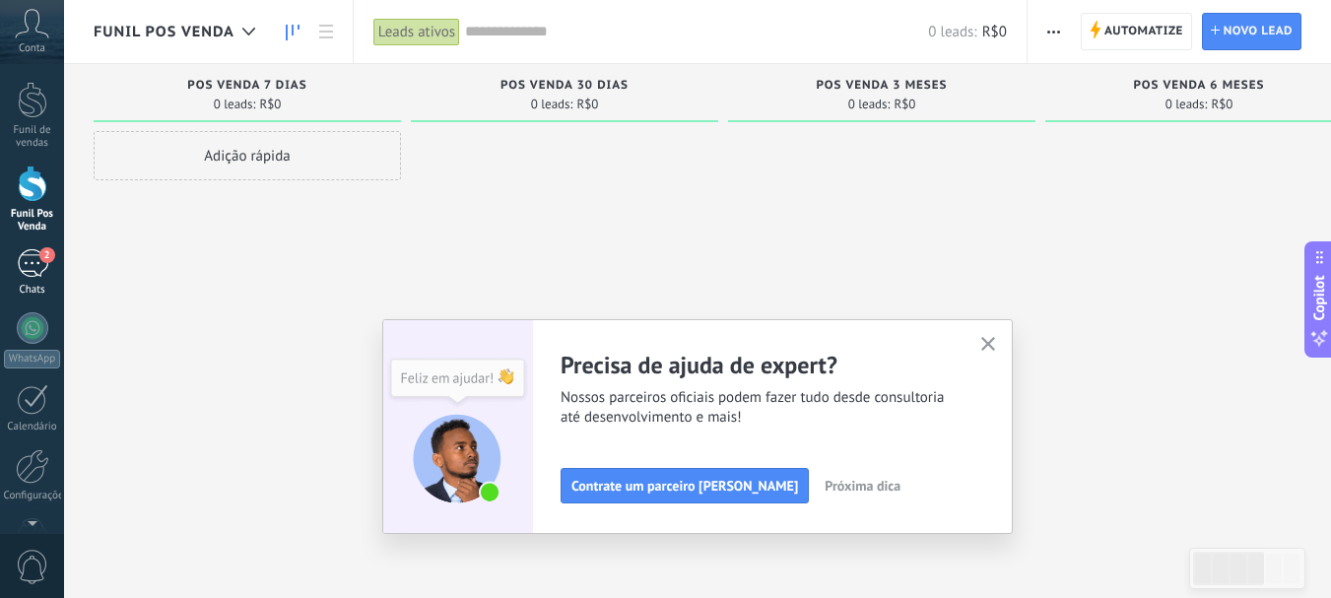  Describe the element at coordinates (1053, 32) in the screenshot. I see `button: Mais` at that location.